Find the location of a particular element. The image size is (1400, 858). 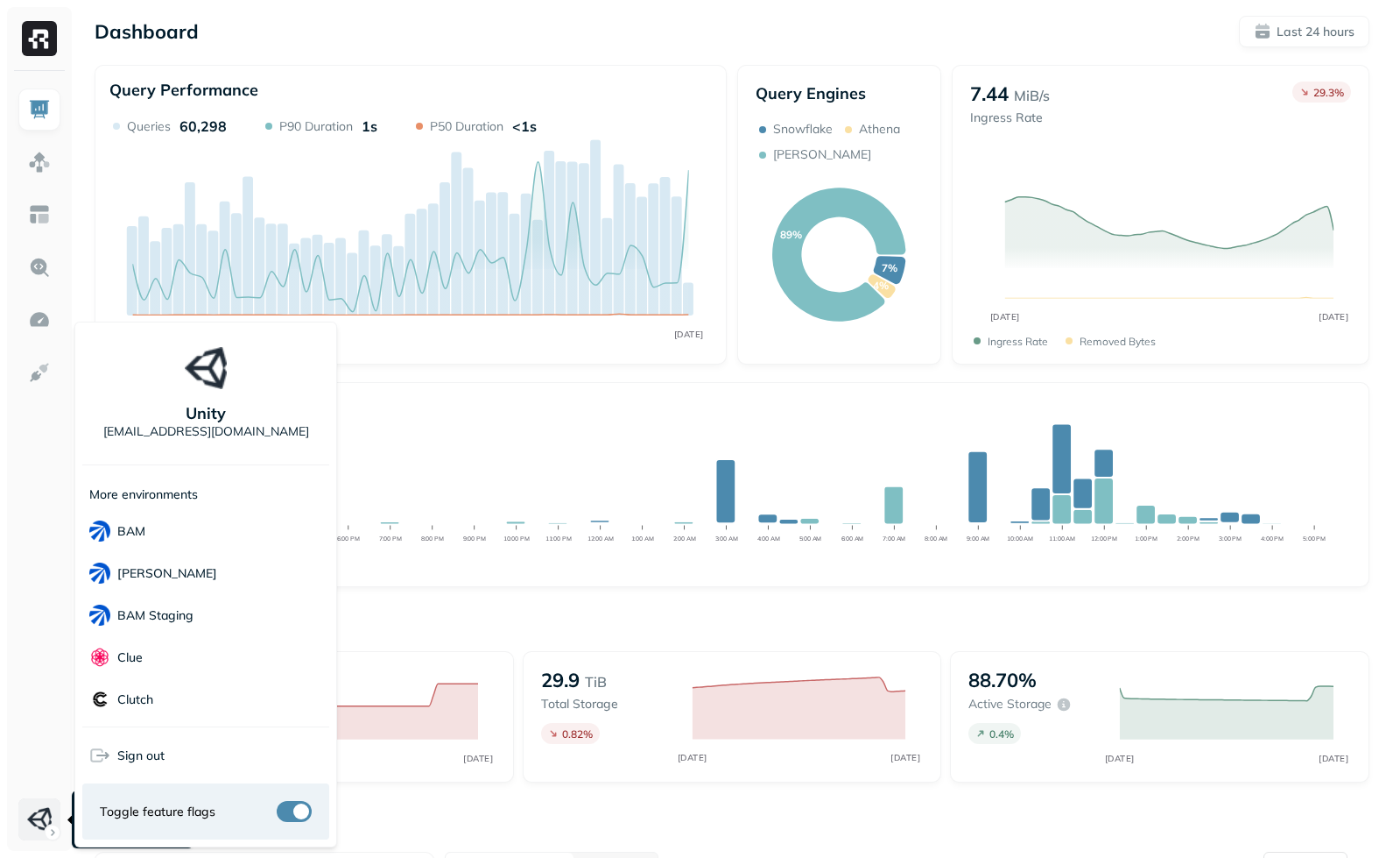

img: Clue is located at coordinates (100, 657).